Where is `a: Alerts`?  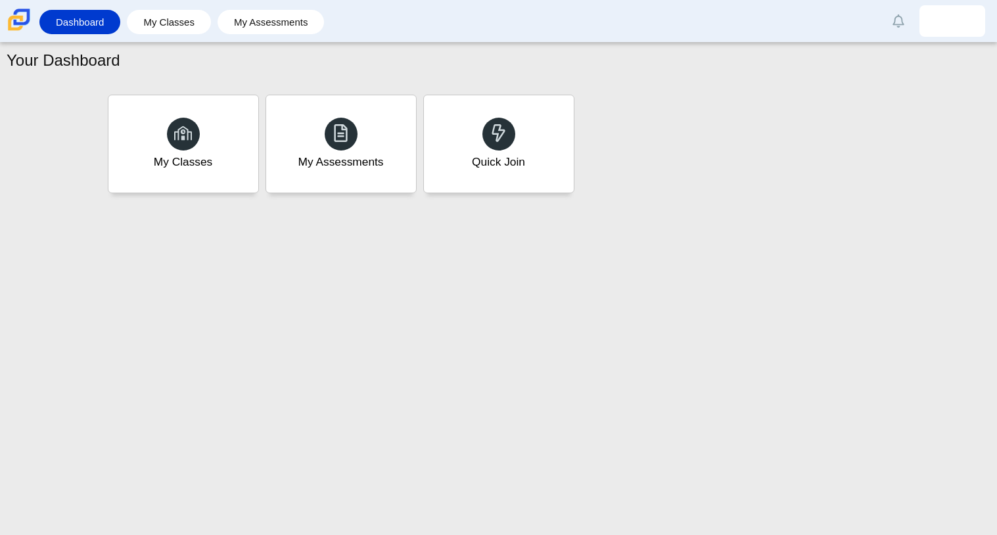 a: Alerts is located at coordinates (898, 21).